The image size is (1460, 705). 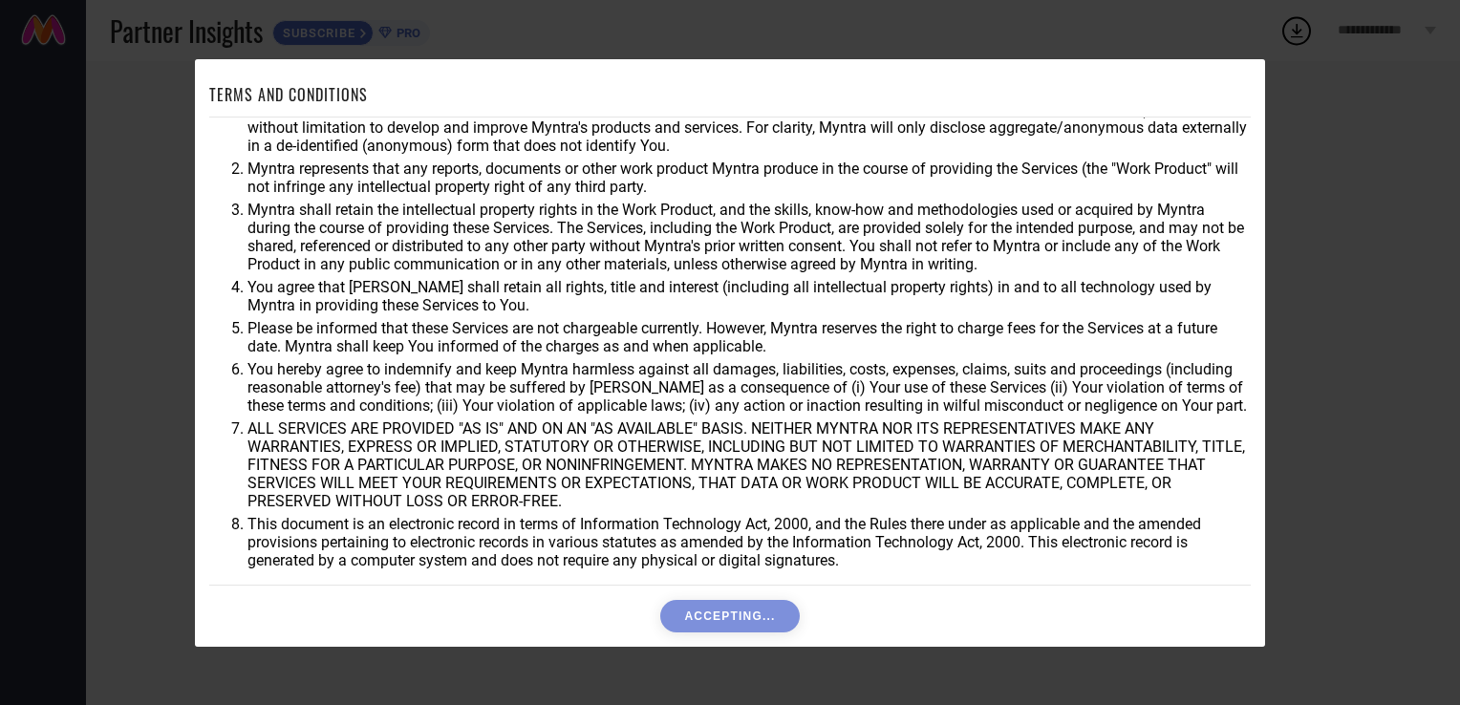 What do you see at coordinates (749, 237) in the screenshot?
I see `li: Myntra shall retain the intellectual property rights in the Work Product, and the skills, know-ho...` at bounding box center [749, 237].